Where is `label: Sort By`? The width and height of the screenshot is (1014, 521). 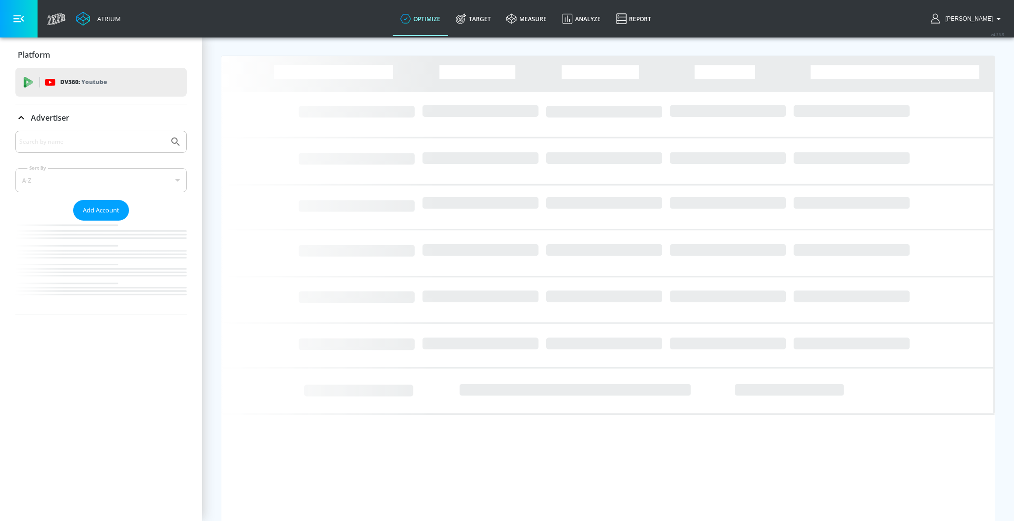 label: Sort By is located at coordinates (38, 168).